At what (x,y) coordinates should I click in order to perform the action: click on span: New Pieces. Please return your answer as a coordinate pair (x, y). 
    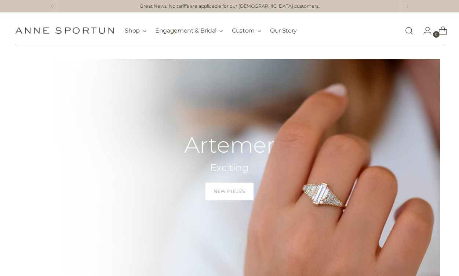
    Looking at the image, I should click on (229, 192).